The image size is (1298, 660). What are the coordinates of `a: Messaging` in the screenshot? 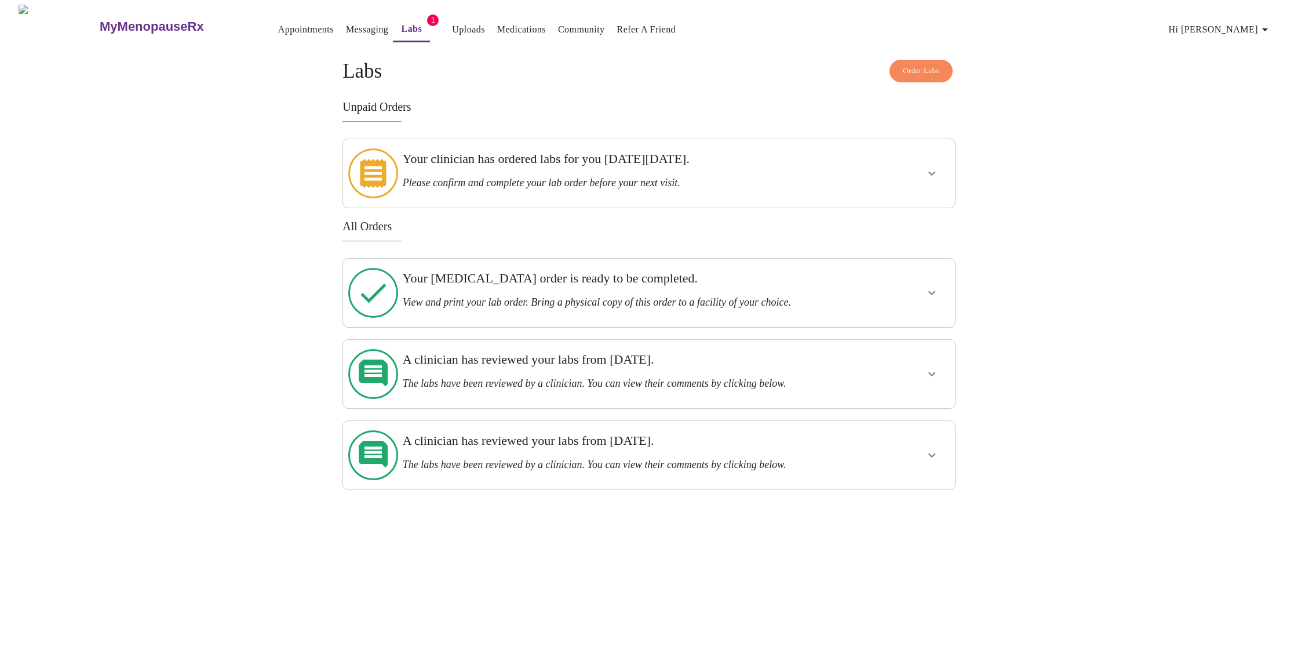 It's located at (367, 30).